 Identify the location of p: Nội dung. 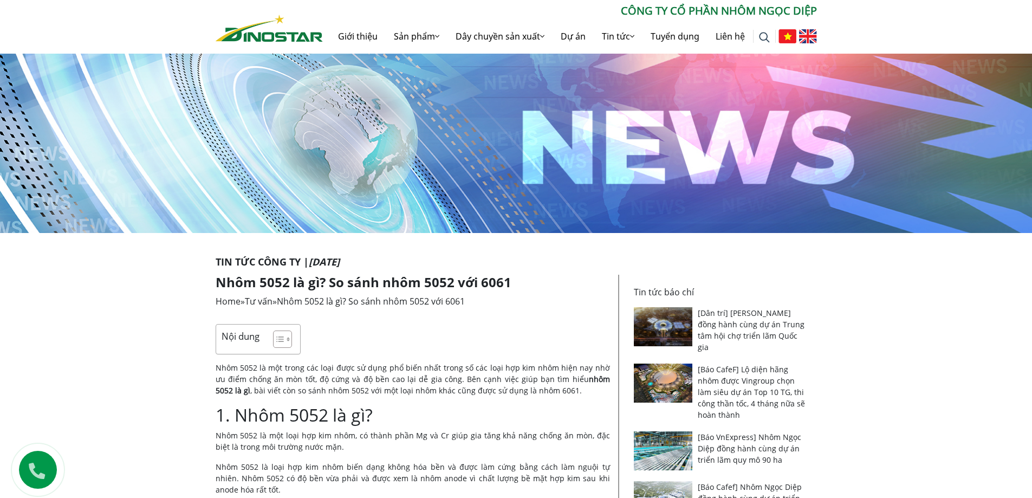
(241, 336).